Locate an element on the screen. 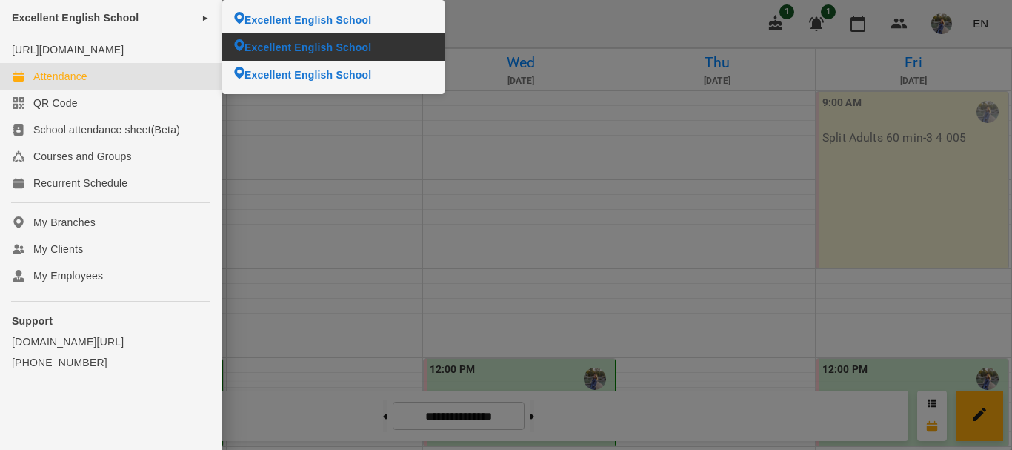 The image size is (1012, 450). div: My Employees is located at coordinates (68, 276).